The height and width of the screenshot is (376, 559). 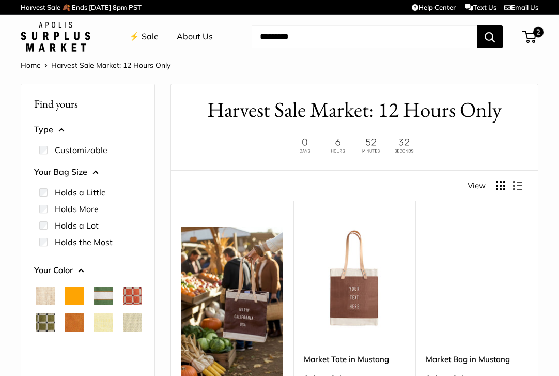 What do you see at coordinates (538, 32) in the screenshot?
I see `span: 2` at bounding box center [538, 32].